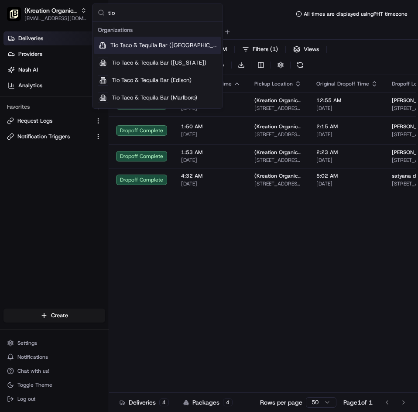 The width and height of the screenshot is (418, 412). I want to click on span: 5:02 AM, so click(347, 176).